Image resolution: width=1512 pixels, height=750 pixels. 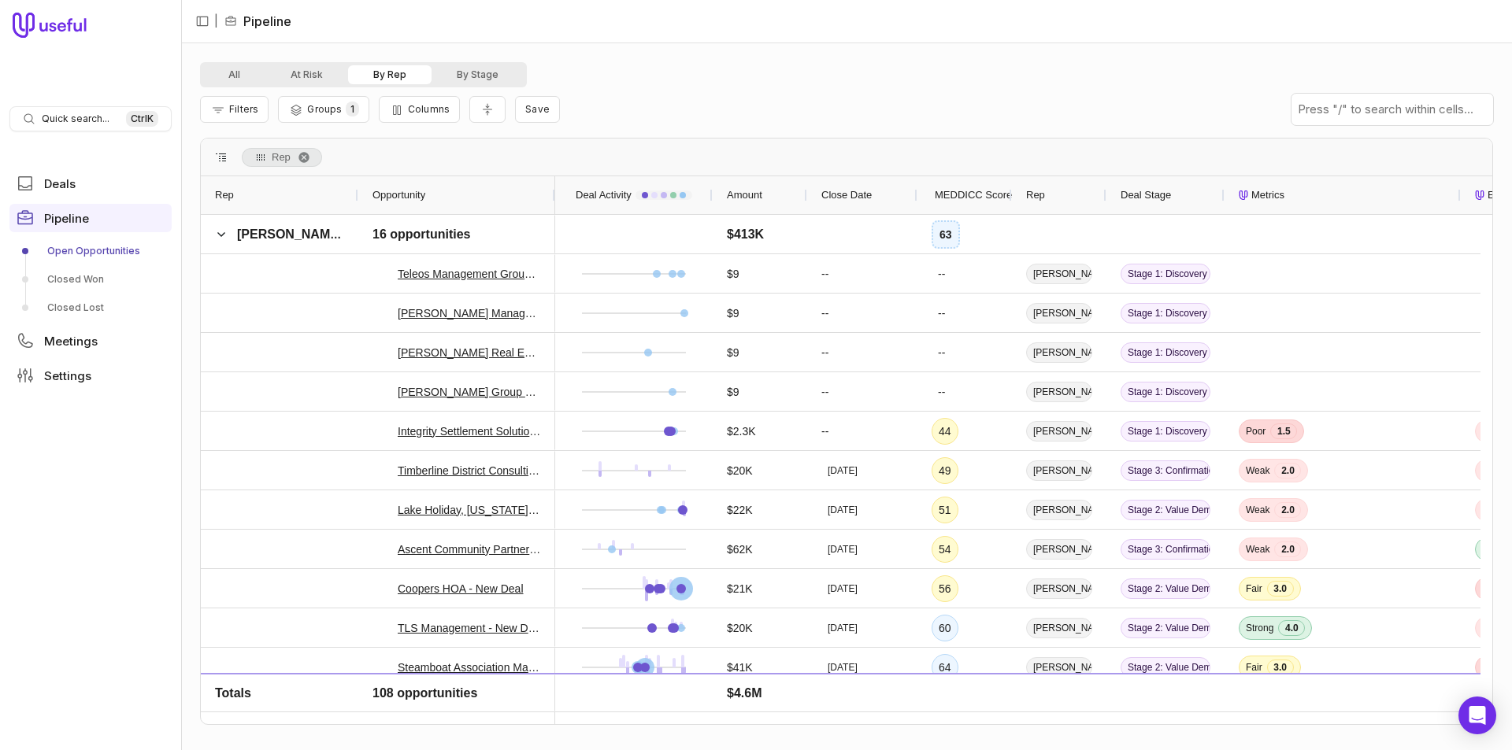 I want to click on span: Meetings, so click(x=71, y=341).